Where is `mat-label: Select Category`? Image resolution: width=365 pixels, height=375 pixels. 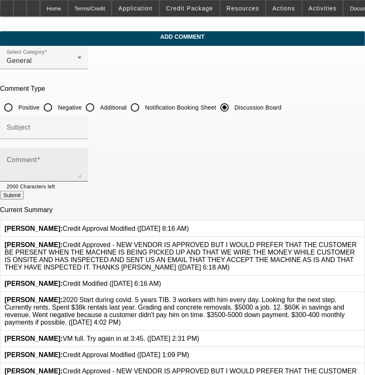
mat-label: Select Category is located at coordinates (25, 52).